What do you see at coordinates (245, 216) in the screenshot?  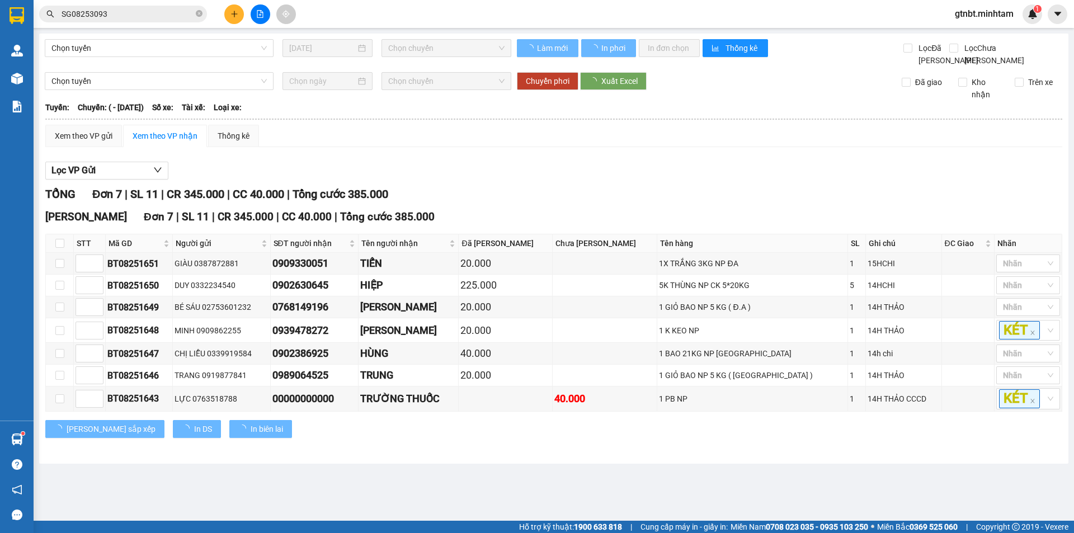 I see `span: CR 345.000` at bounding box center [245, 216].